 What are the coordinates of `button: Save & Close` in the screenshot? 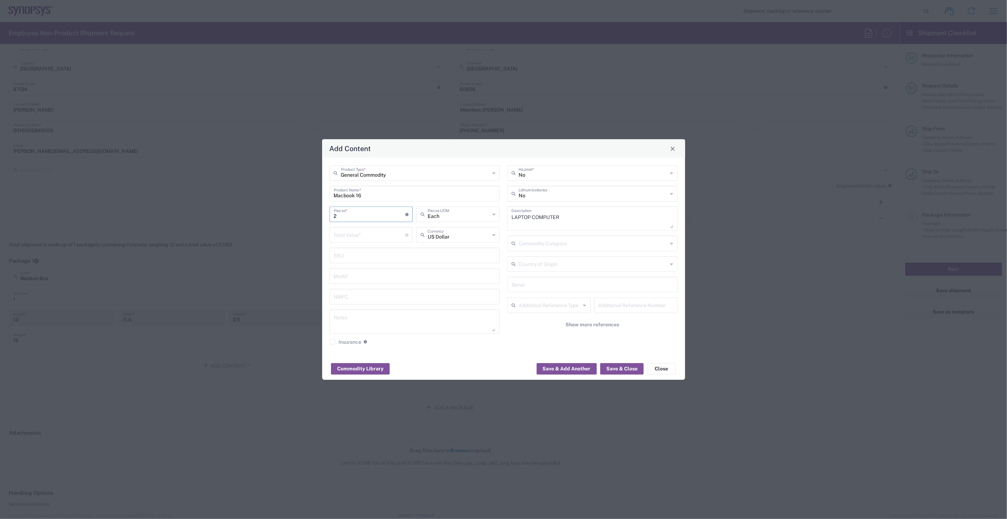 It's located at (622, 368).